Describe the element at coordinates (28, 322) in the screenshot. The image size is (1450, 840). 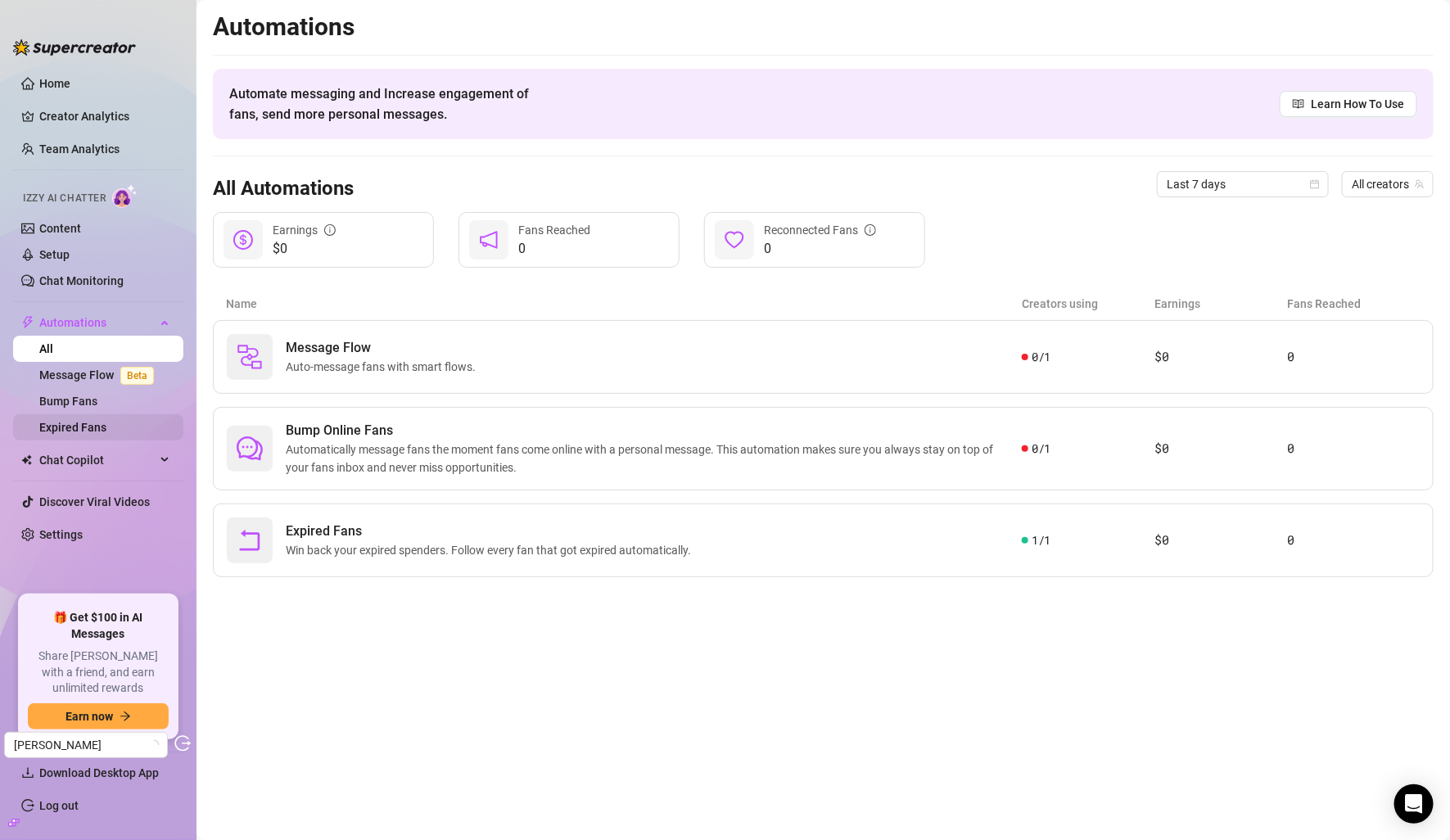
I see `span: thunderbolt` at that location.